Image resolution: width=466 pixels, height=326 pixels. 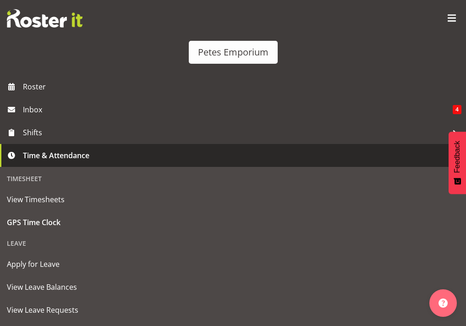 I want to click on button: Feedback - Show survey, so click(x=457, y=163).